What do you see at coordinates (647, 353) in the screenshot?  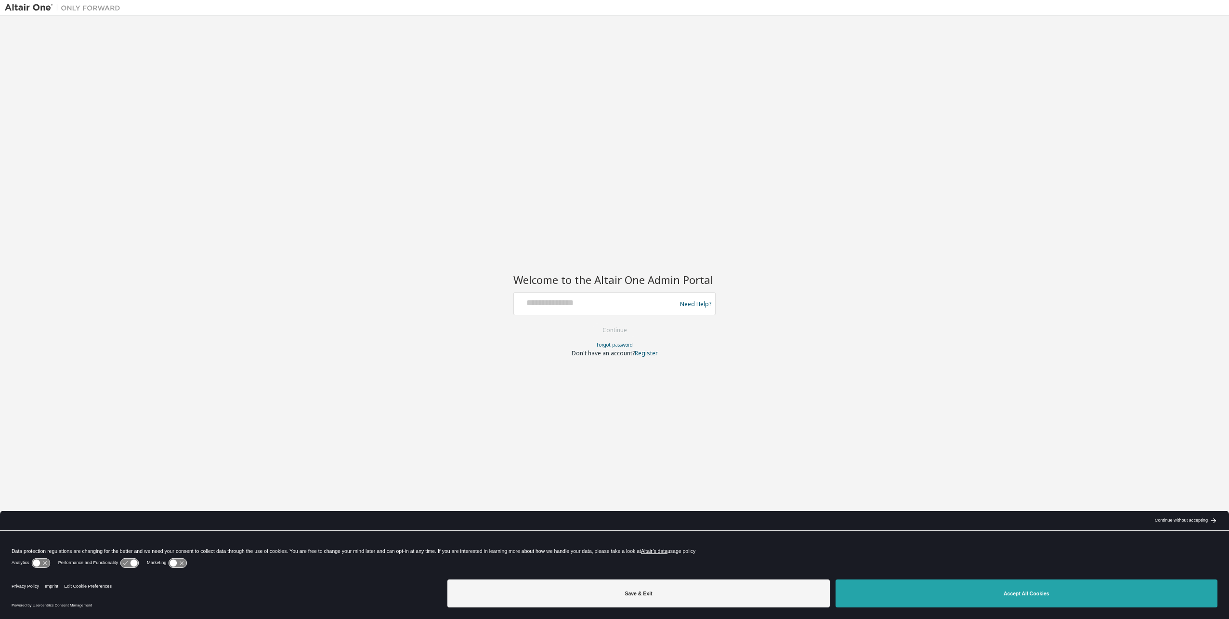 I see `a: Register` at bounding box center [647, 353].